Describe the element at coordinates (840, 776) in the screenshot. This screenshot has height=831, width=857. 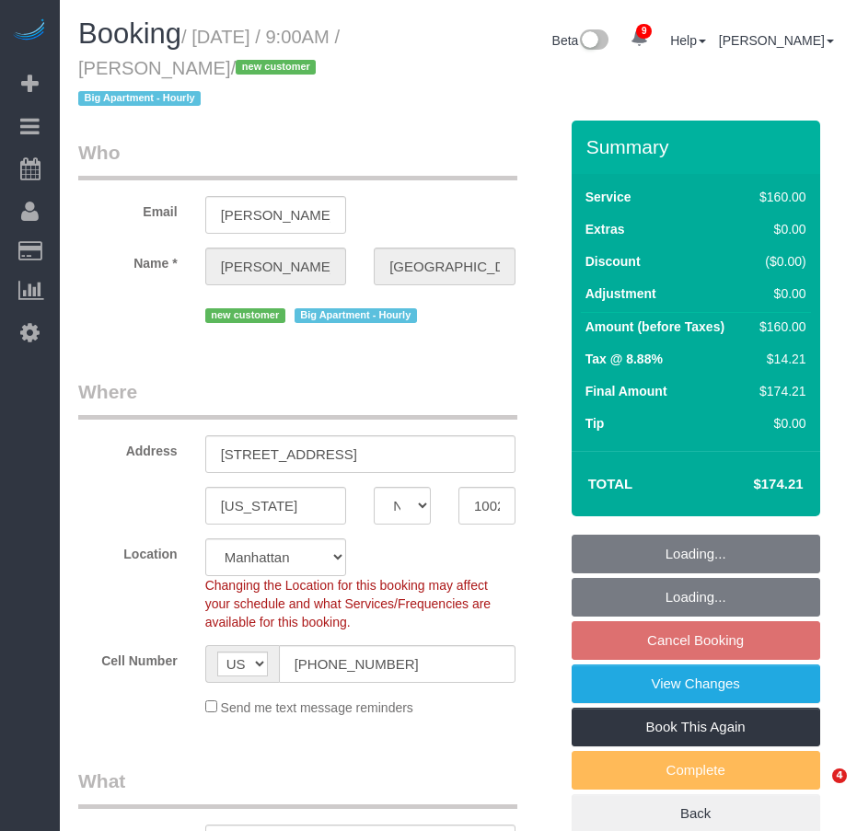
I see `span: 4` at that location.